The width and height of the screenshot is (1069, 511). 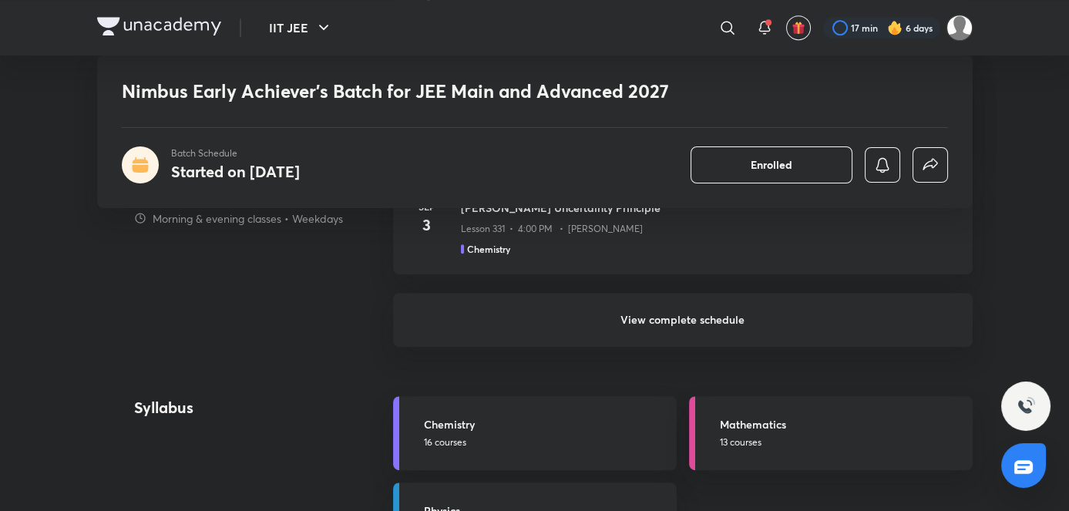 I want to click on button: avatar, so click(x=798, y=28).